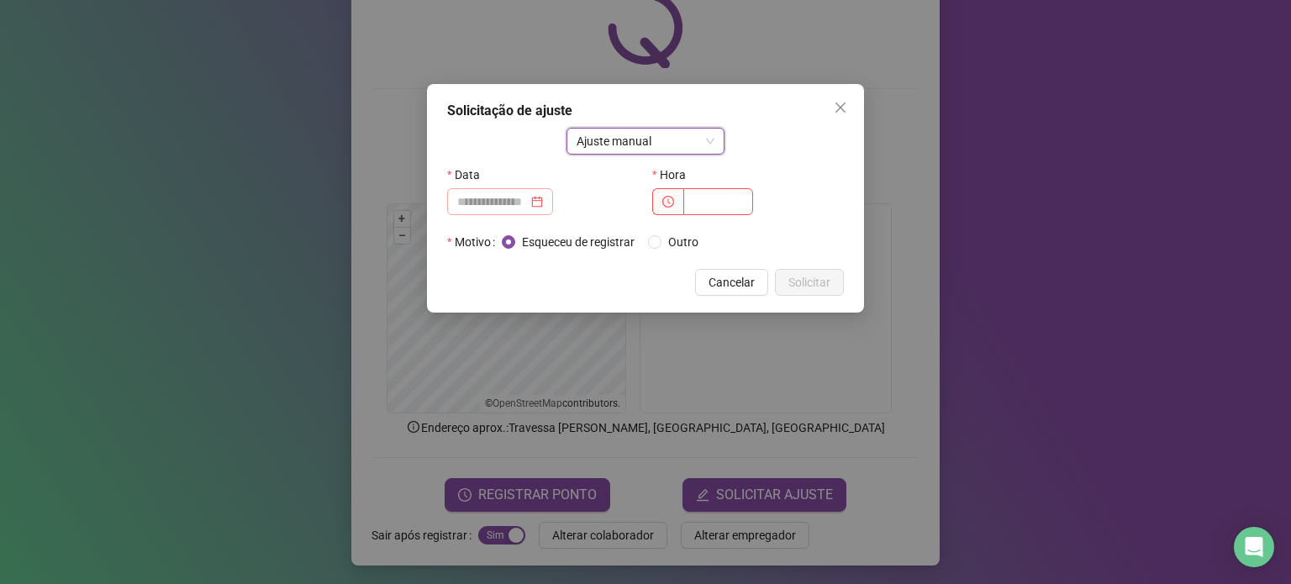  Describe the element at coordinates (731, 282) in the screenshot. I see `button: Cancelar` at that location.